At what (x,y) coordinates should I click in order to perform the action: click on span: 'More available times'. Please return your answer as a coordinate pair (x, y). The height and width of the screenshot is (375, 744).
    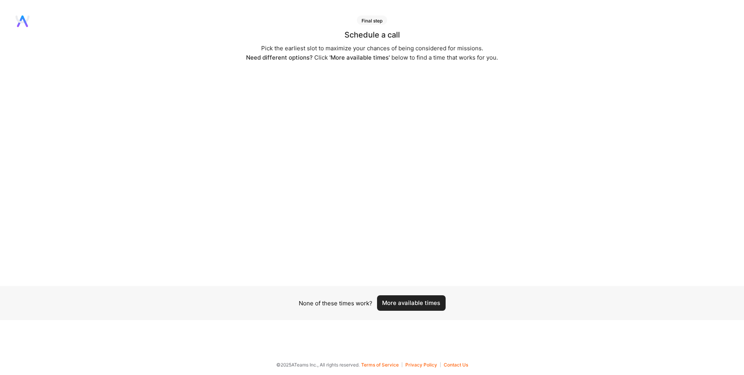
    Looking at the image, I should click on (360, 57).